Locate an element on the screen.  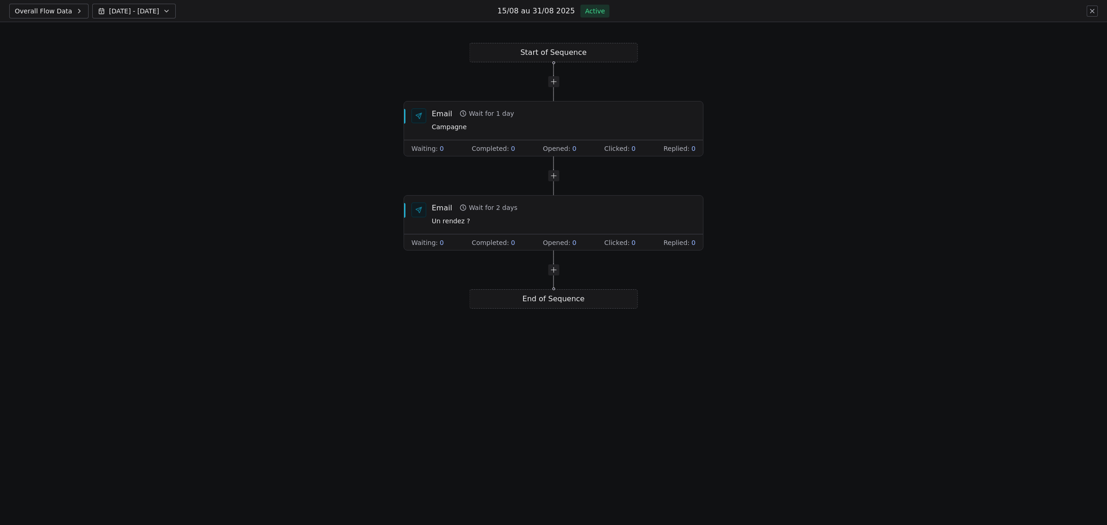
span: Overall Flow Data is located at coordinates (43, 11).